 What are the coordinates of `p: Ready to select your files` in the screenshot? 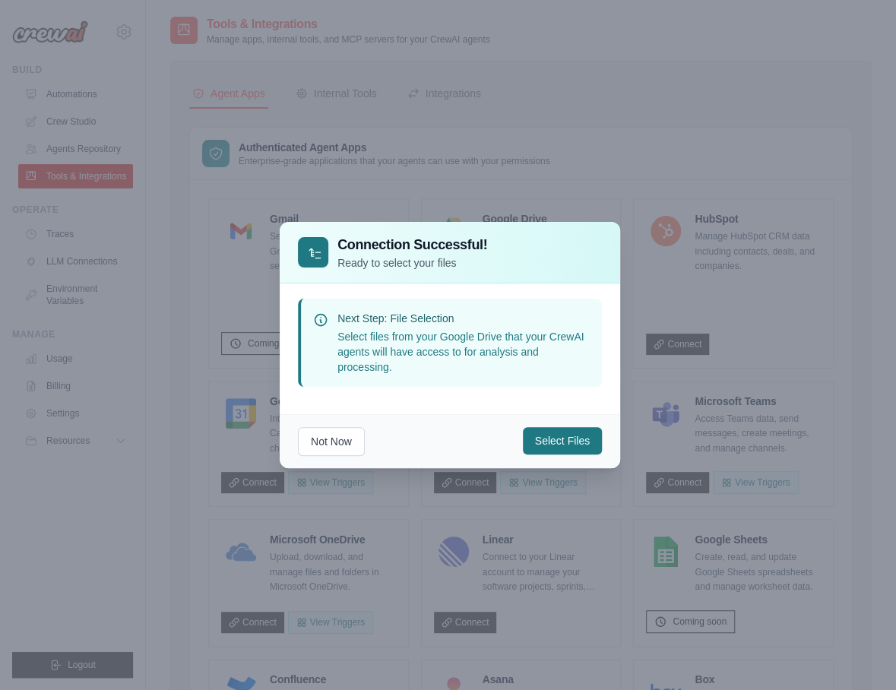 It's located at (412, 263).